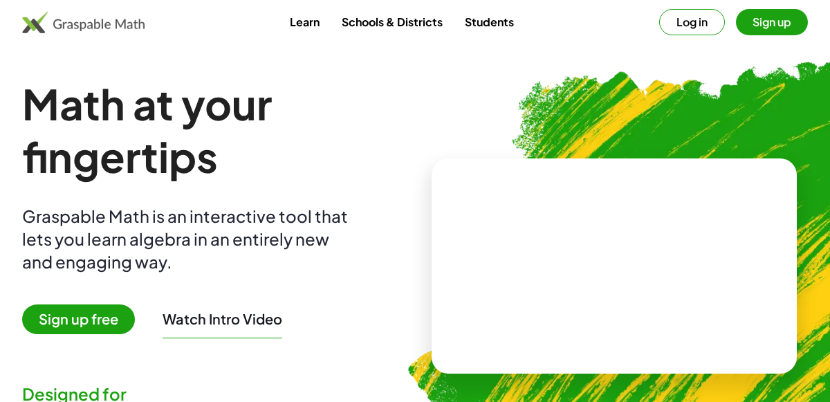  Describe the element at coordinates (489, 21) in the screenshot. I see `a: Students` at that location.